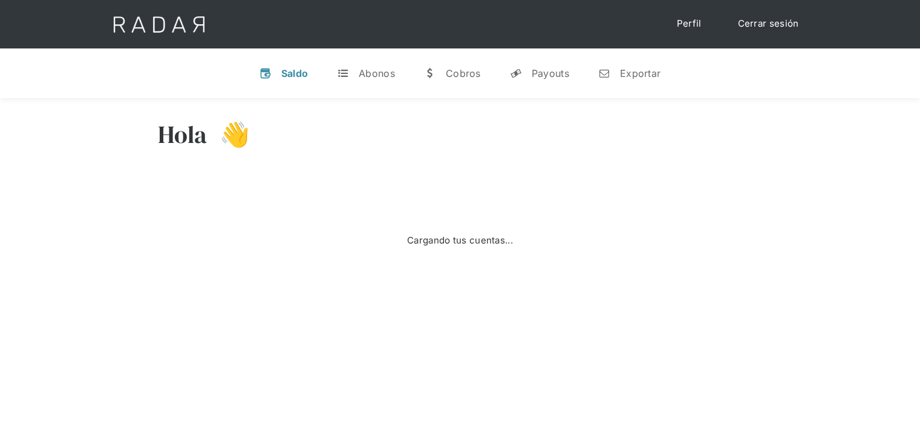 Image resolution: width=920 pixels, height=421 pixels. I want to click on h3: Hola, so click(183, 134).